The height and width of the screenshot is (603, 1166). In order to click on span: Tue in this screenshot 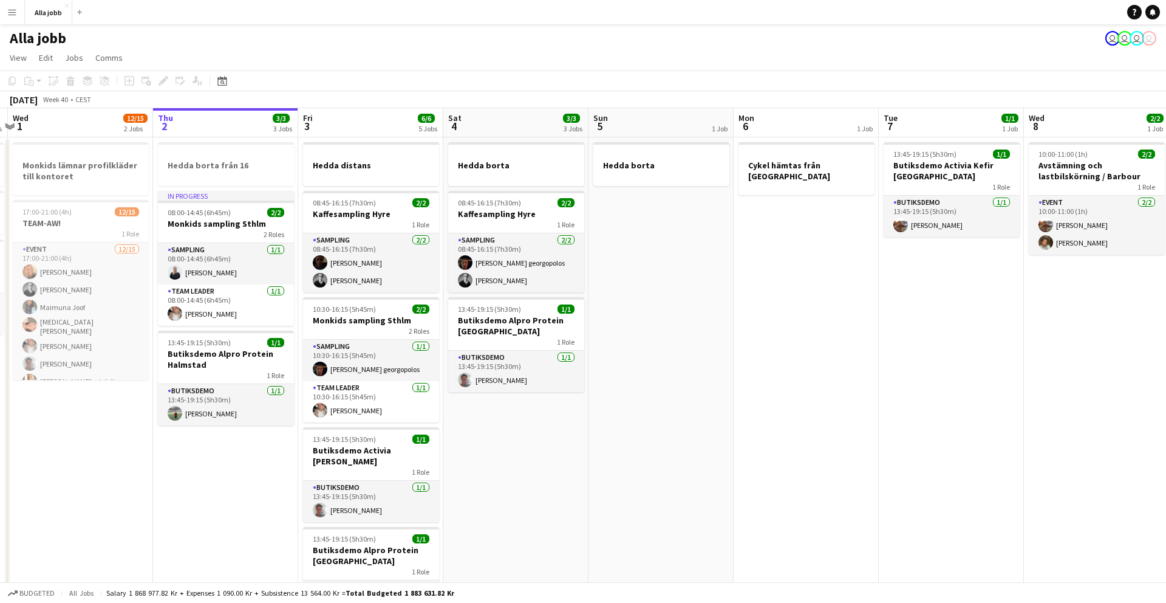, I will do `click(890, 118)`.